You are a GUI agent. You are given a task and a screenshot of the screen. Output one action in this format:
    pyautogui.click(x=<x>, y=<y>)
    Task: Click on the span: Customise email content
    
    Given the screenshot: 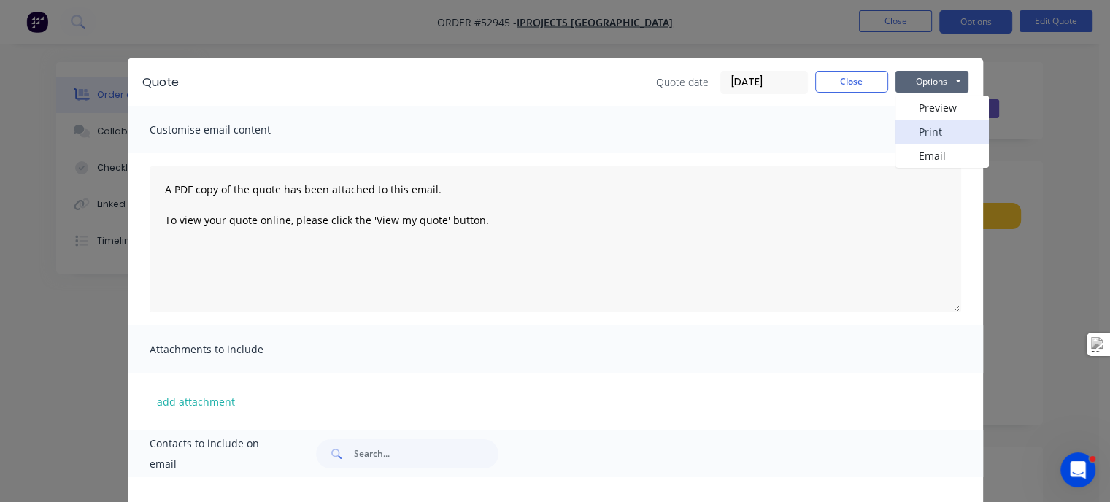 What is the action you would take?
    pyautogui.click(x=230, y=130)
    